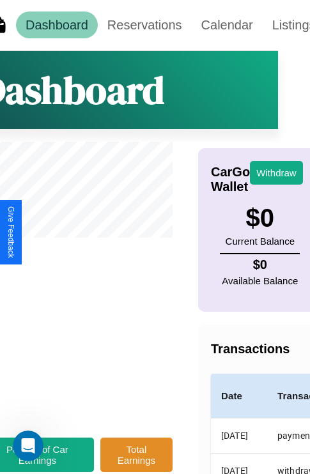 The width and height of the screenshot is (310, 474). I want to click on h4: Date, so click(239, 396).